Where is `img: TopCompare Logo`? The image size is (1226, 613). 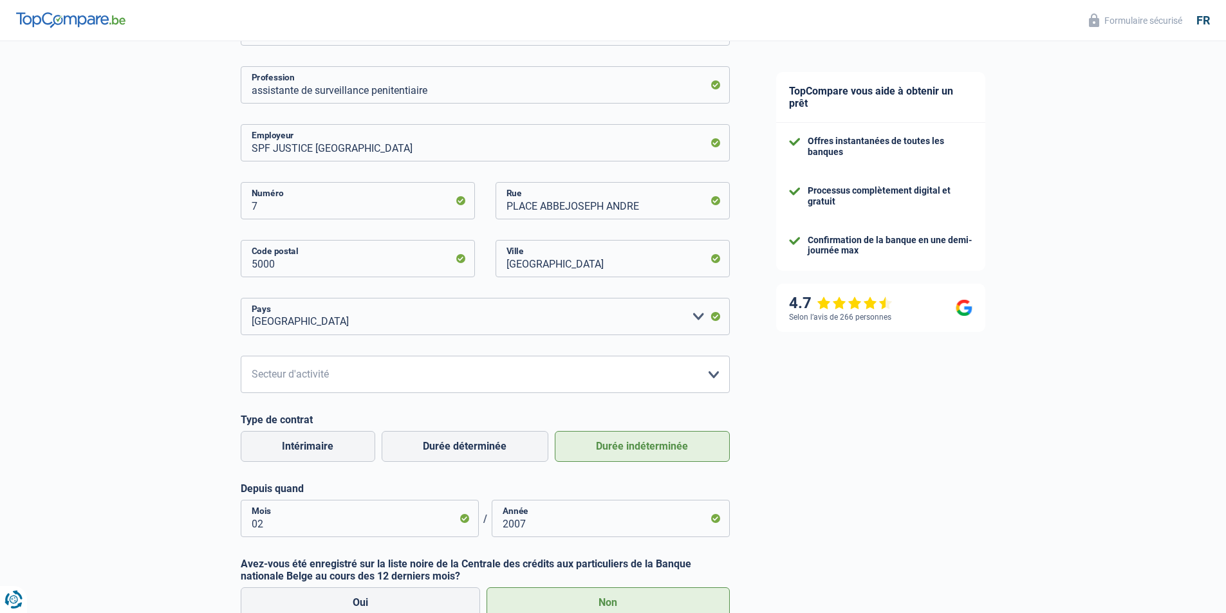 img: TopCompare Logo is located at coordinates (71, 20).